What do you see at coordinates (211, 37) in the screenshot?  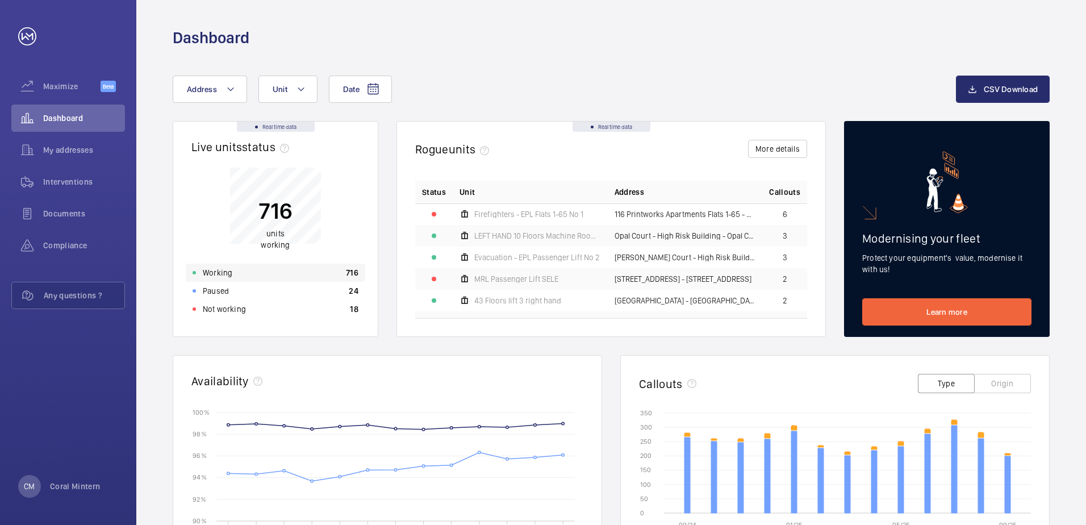 I see `h1: Dashboard` at bounding box center [211, 37].